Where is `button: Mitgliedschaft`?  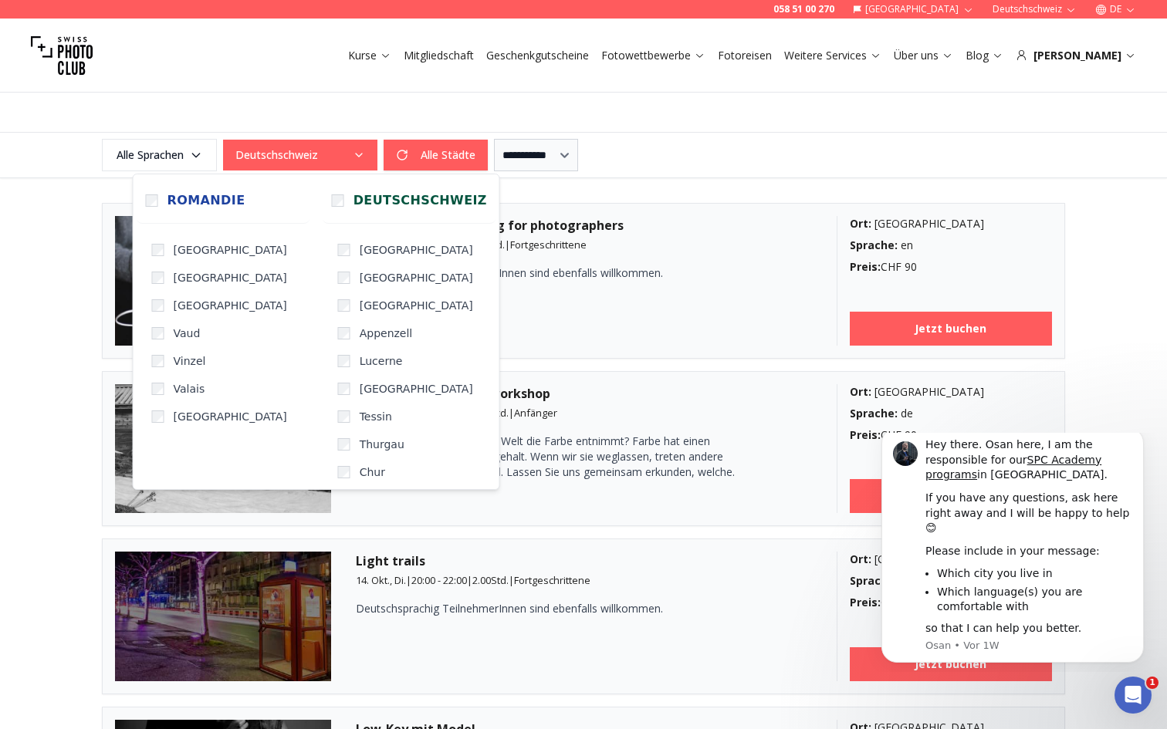 button: Mitgliedschaft is located at coordinates (438, 56).